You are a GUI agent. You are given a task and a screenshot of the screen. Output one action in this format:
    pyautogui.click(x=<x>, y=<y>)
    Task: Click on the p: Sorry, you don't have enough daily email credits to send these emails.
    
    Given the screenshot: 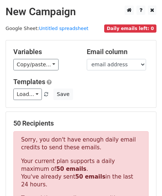 What is the action you would take?
    pyautogui.click(x=81, y=144)
    